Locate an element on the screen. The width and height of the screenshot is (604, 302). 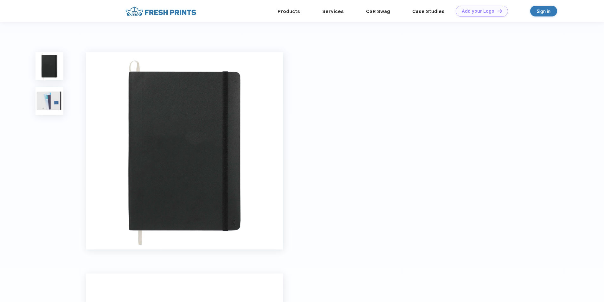
img: func=resize&h=640 is located at coordinates (184, 151).